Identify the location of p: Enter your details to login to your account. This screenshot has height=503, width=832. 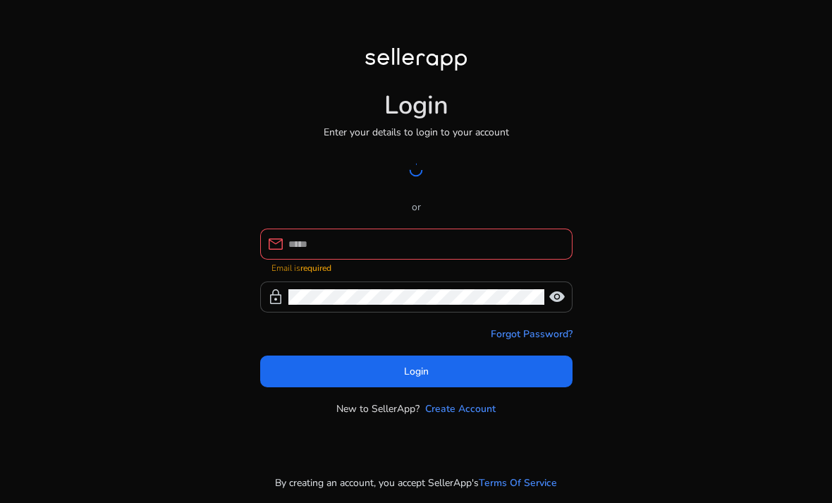
(416, 132).